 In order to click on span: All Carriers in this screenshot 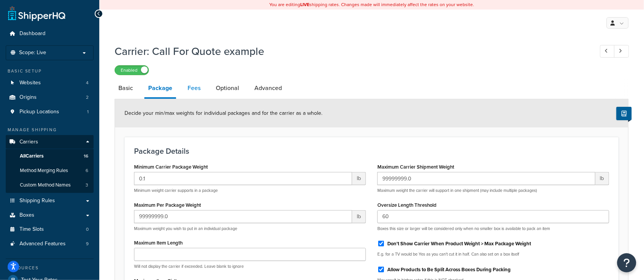, I will do `click(32, 156)`.